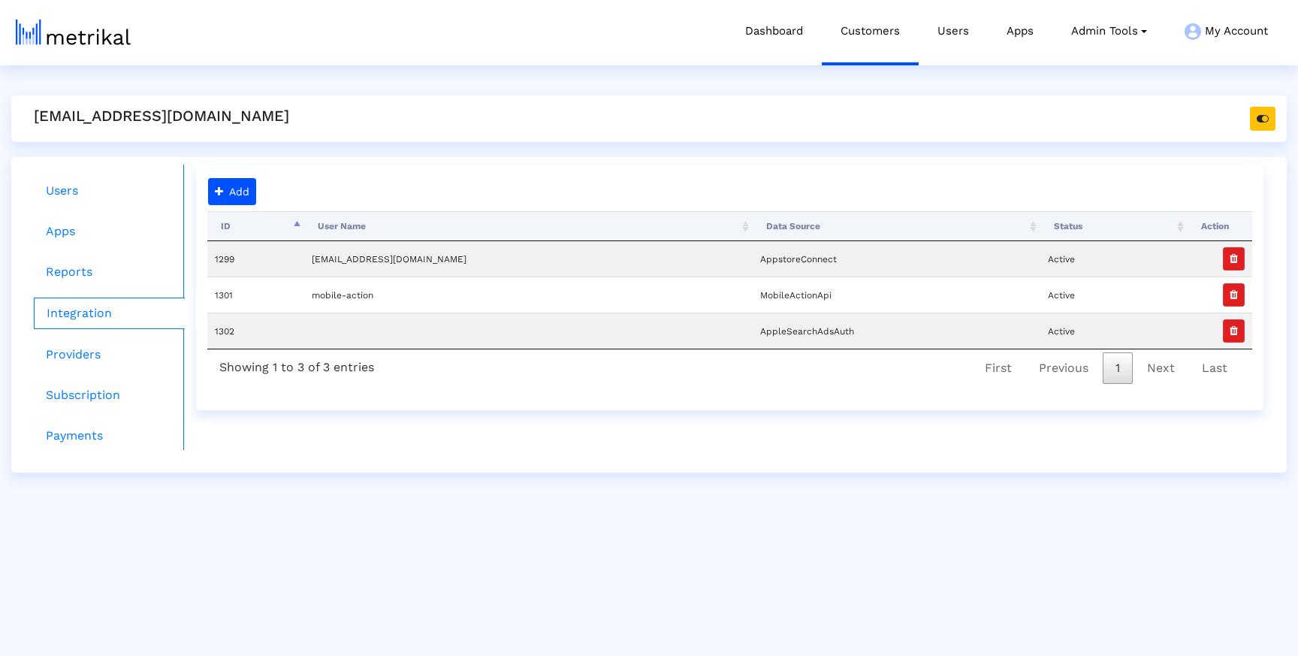 The image size is (1298, 656). What do you see at coordinates (1215, 368) in the screenshot?
I see `a: Last` at bounding box center [1215, 368].